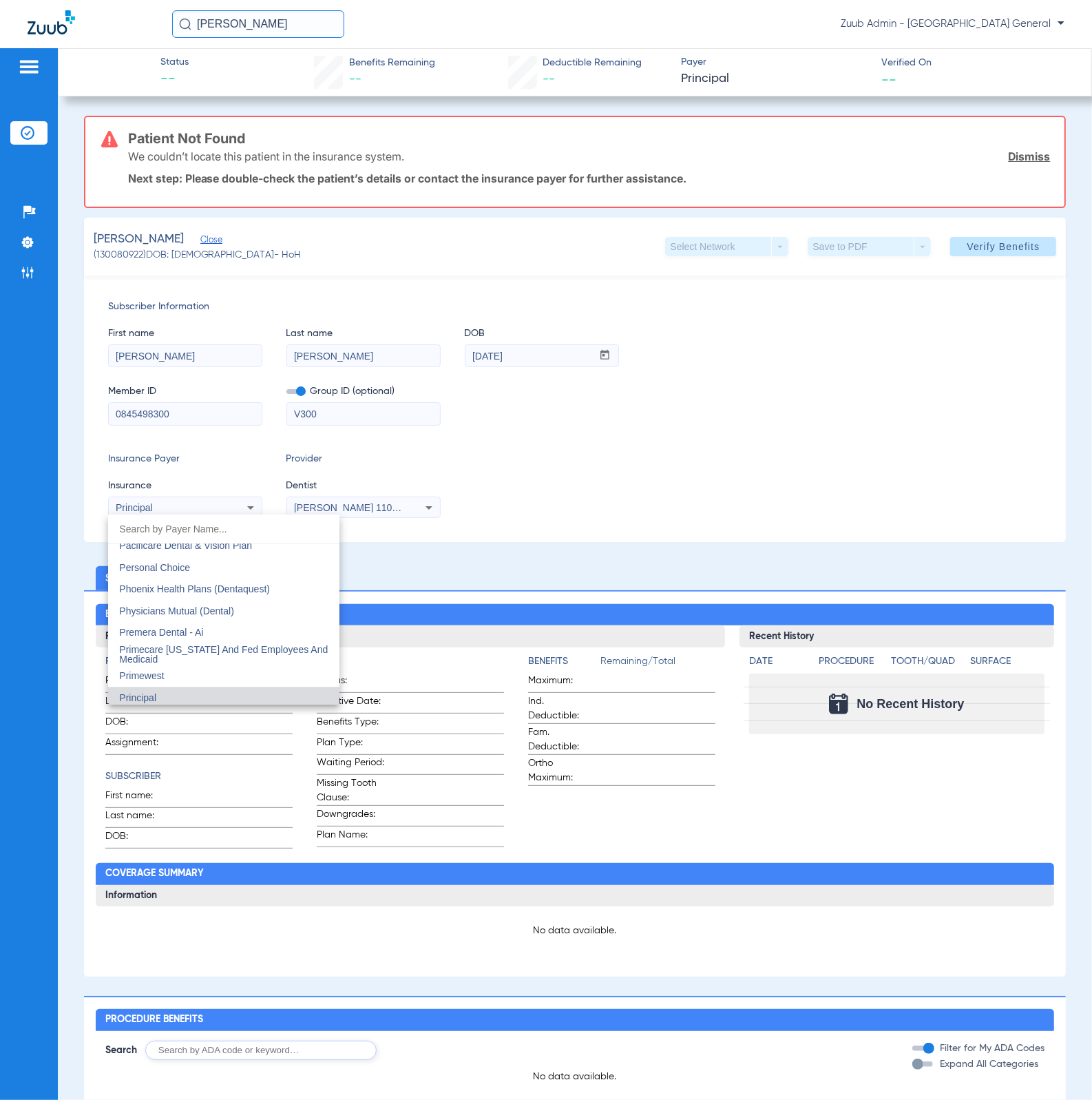 The image size is (1092, 1100). I want to click on span: Personal Choice, so click(154, 567).